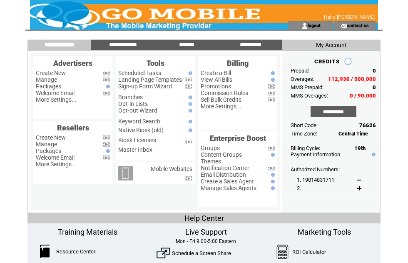 Image resolution: width=408 pixels, height=263 pixels. Describe the element at coordinates (238, 138) in the screenshot. I see `span: Enterprise Boost` at that location.